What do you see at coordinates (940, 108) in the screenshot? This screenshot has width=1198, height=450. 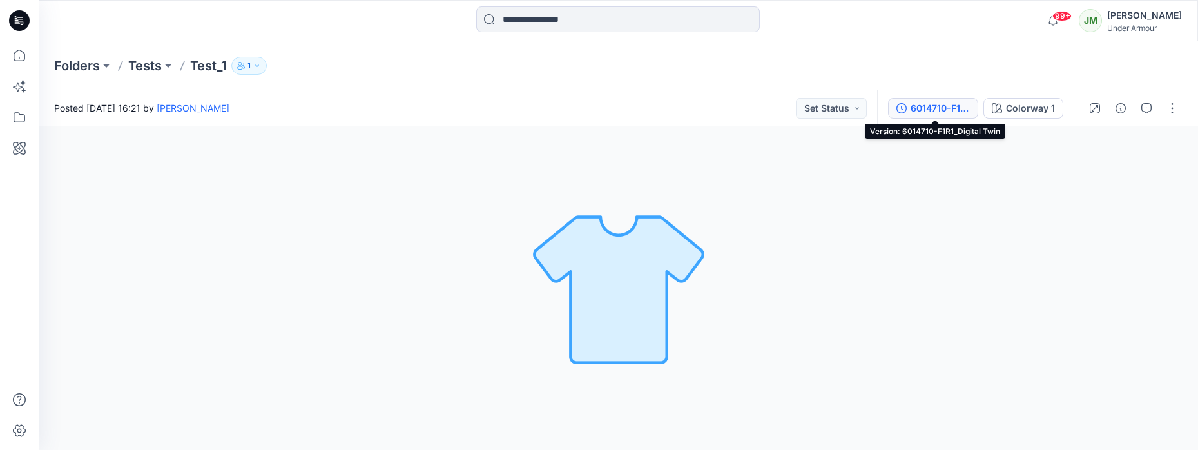 I see `div: 6014710-F1R1_Digital Twin` at bounding box center [940, 108].